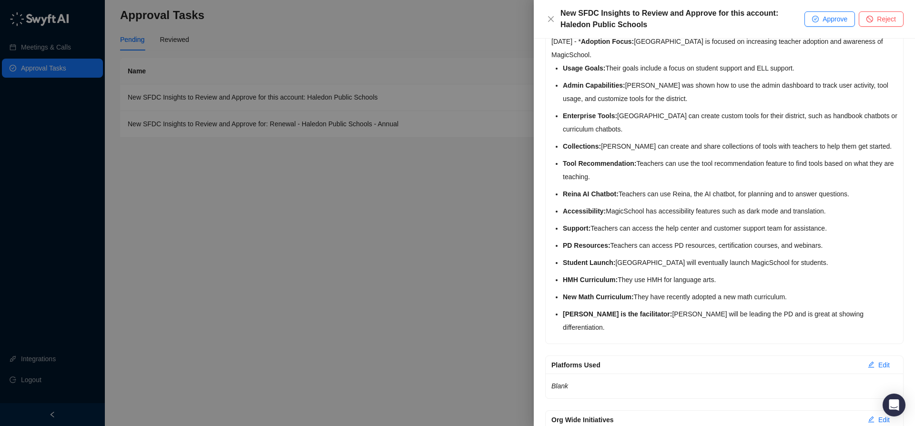 The height and width of the screenshot is (426, 915). What do you see at coordinates (830, 19) in the screenshot?
I see `button: Approve` at bounding box center [830, 19].